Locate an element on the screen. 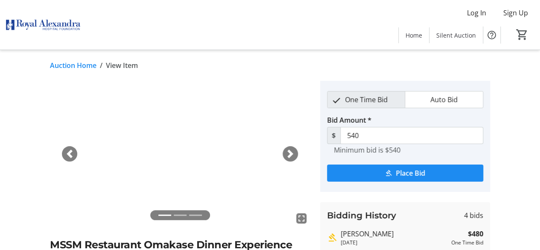  span: Home is located at coordinates (414, 35).